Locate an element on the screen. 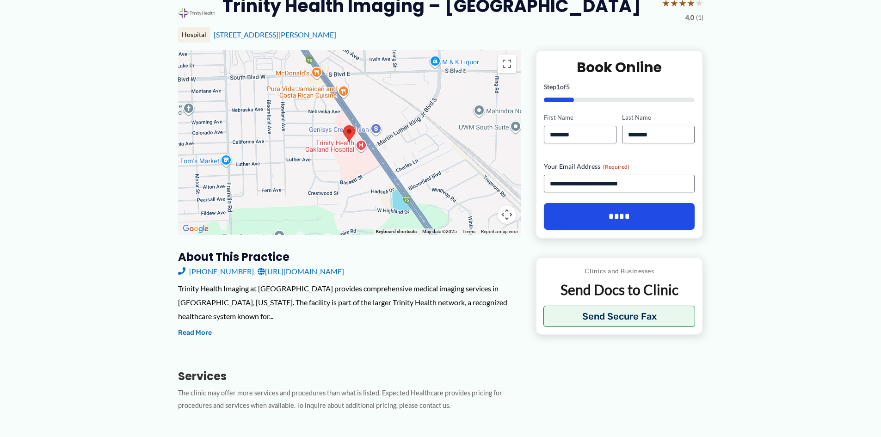 The width and height of the screenshot is (881, 437). p: The clinic may offer more services and procedures than what is listed. Expected Healthcare provid... is located at coordinates (349, 400).